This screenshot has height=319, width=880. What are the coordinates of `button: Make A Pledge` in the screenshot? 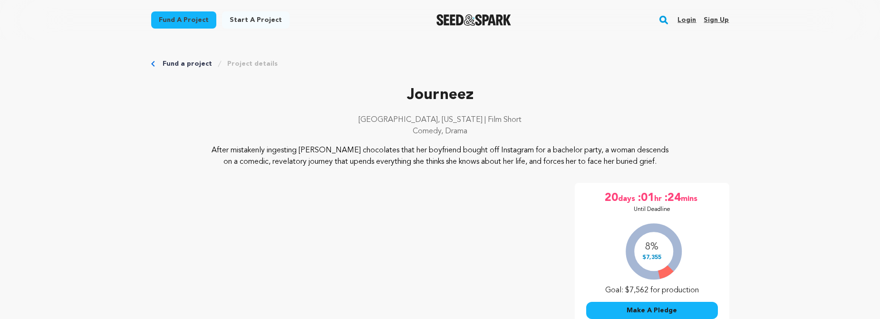 It's located at (652, 310).